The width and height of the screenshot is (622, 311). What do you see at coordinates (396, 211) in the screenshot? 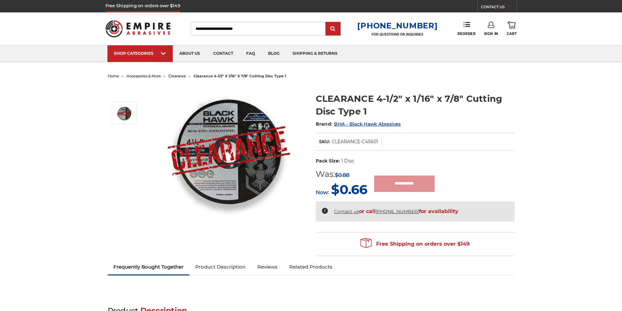
I see `span: or call for availability` at bounding box center [396, 211].